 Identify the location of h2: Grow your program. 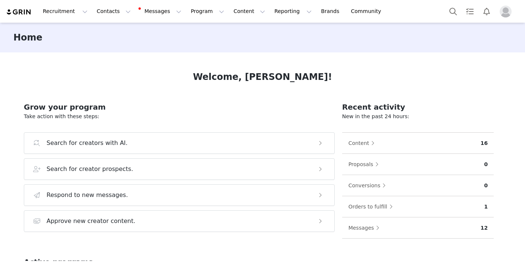
(179, 107).